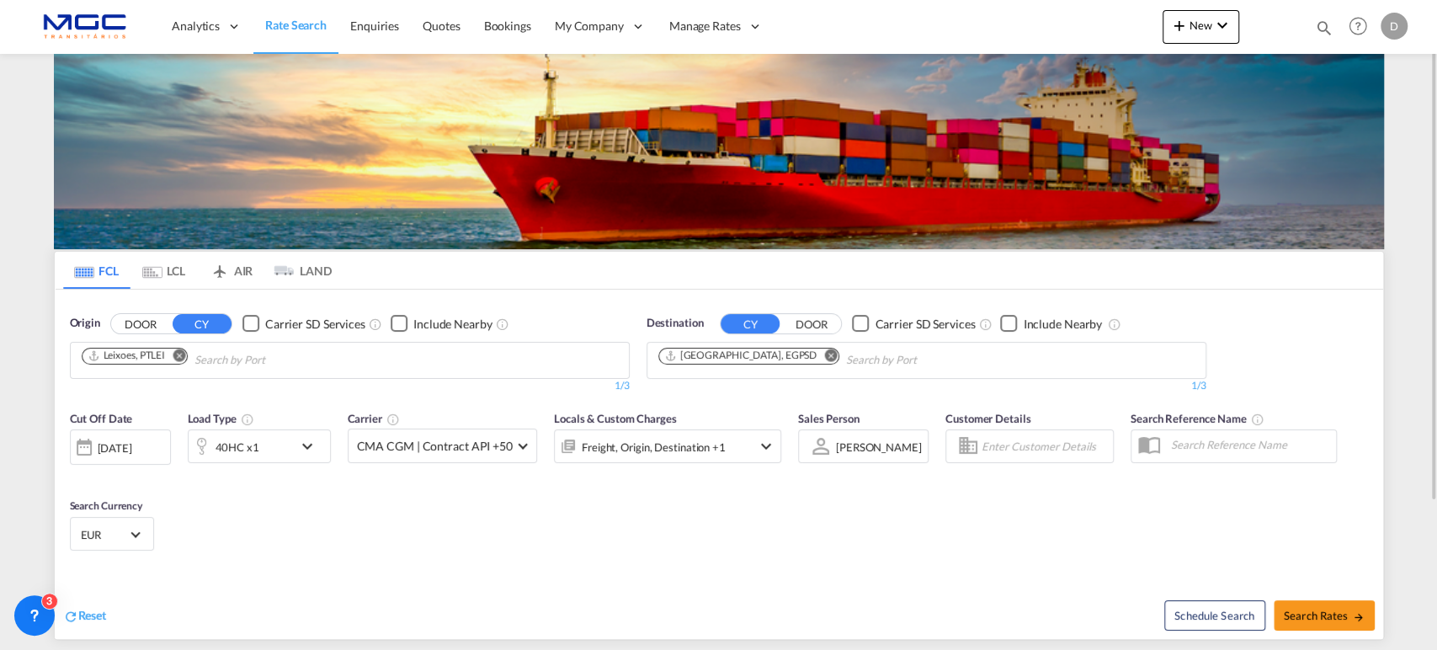 Image resolution: width=1437 pixels, height=650 pixels. What do you see at coordinates (719, 464) in the screenshot?
I see `div: OriginDOOR CY Checkbox No InkUnchecked: Search for CY (Container Yard) services for all selected ...` at bounding box center [719, 464].